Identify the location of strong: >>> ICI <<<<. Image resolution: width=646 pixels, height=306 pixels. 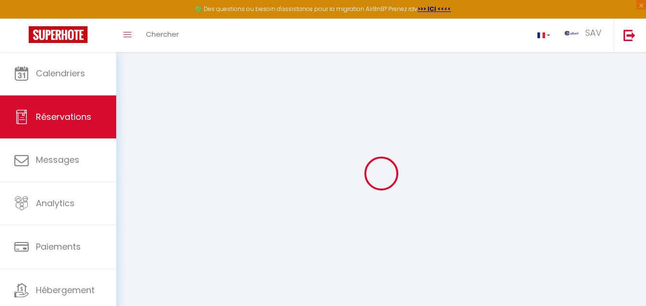
(434, 9).